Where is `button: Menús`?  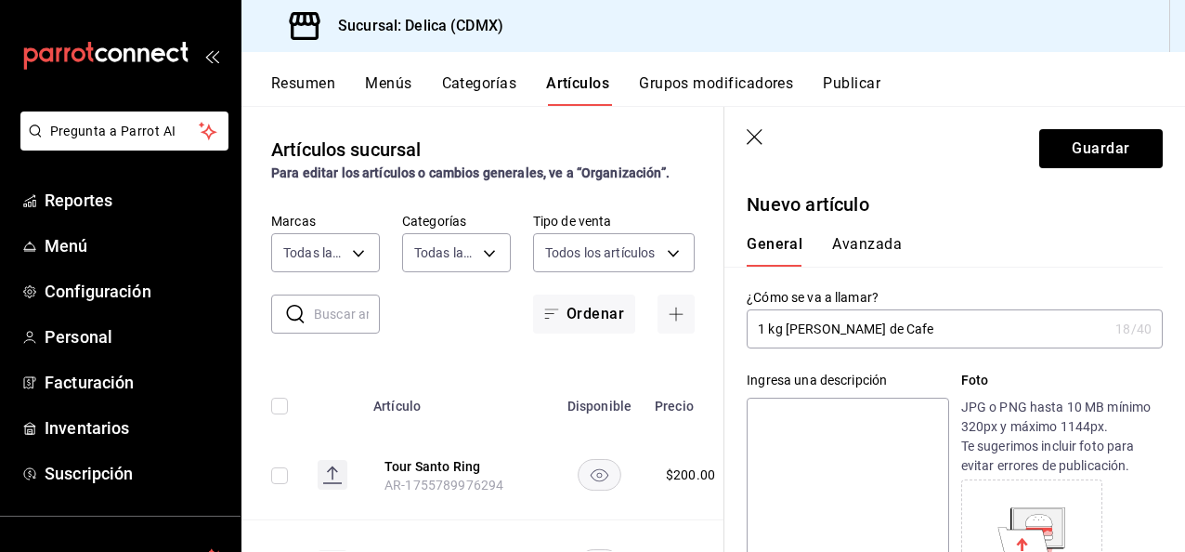
button: Menús is located at coordinates (388, 90).